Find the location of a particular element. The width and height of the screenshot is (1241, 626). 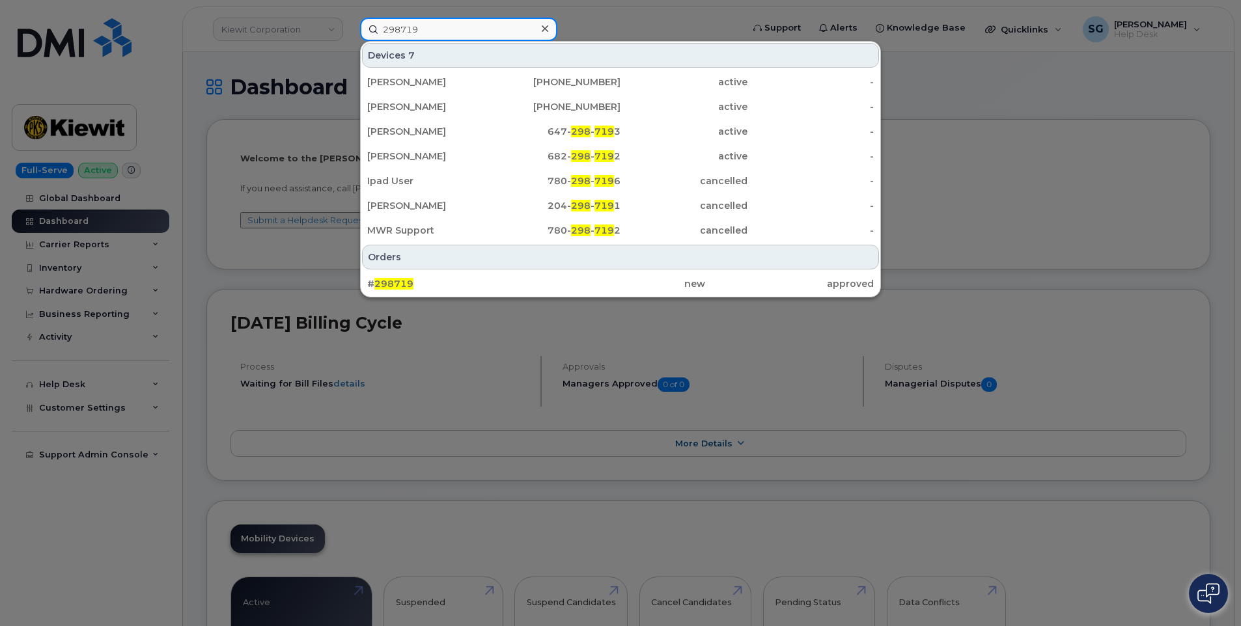

span: 7 is located at coordinates (411, 55).